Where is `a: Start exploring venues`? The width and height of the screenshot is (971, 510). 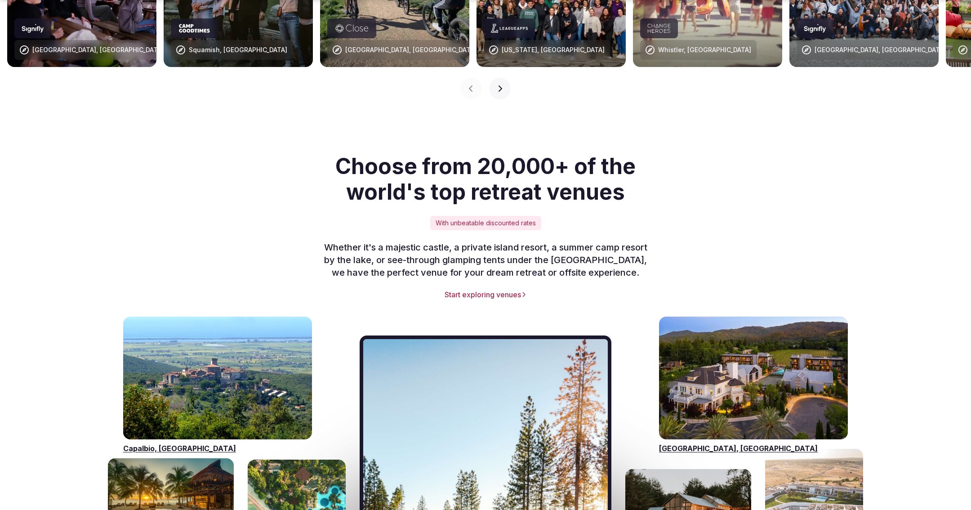
a: Start exploring venues is located at coordinates (485, 294).